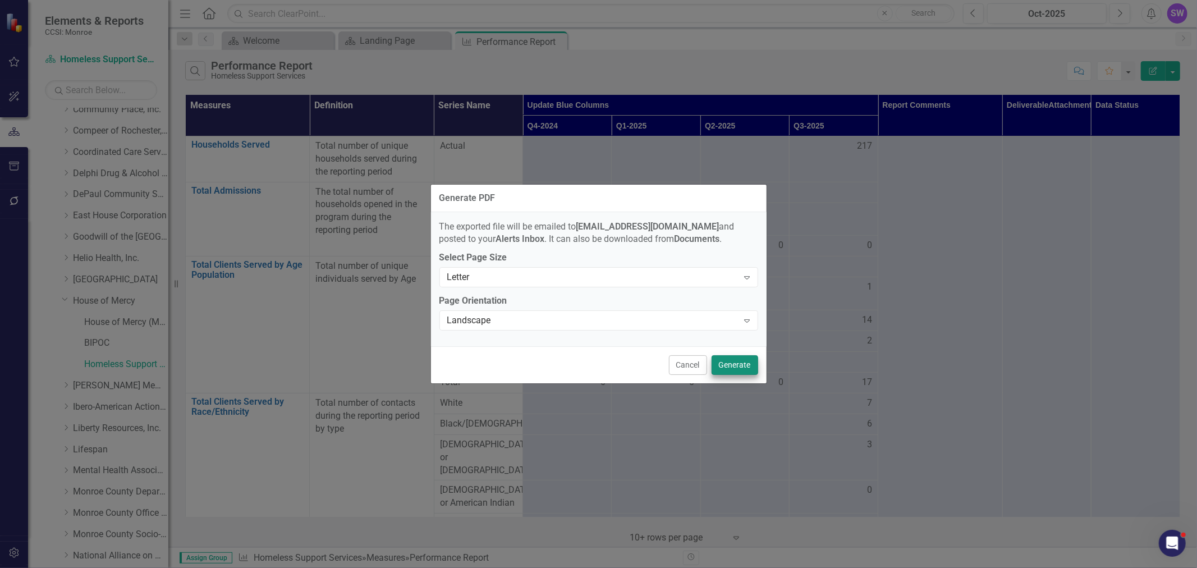 The height and width of the screenshot is (568, 1197). What do you see at coordinates (593, 277) in the screenshot?
I see `div: Letter` at bounding box center [593, 277].